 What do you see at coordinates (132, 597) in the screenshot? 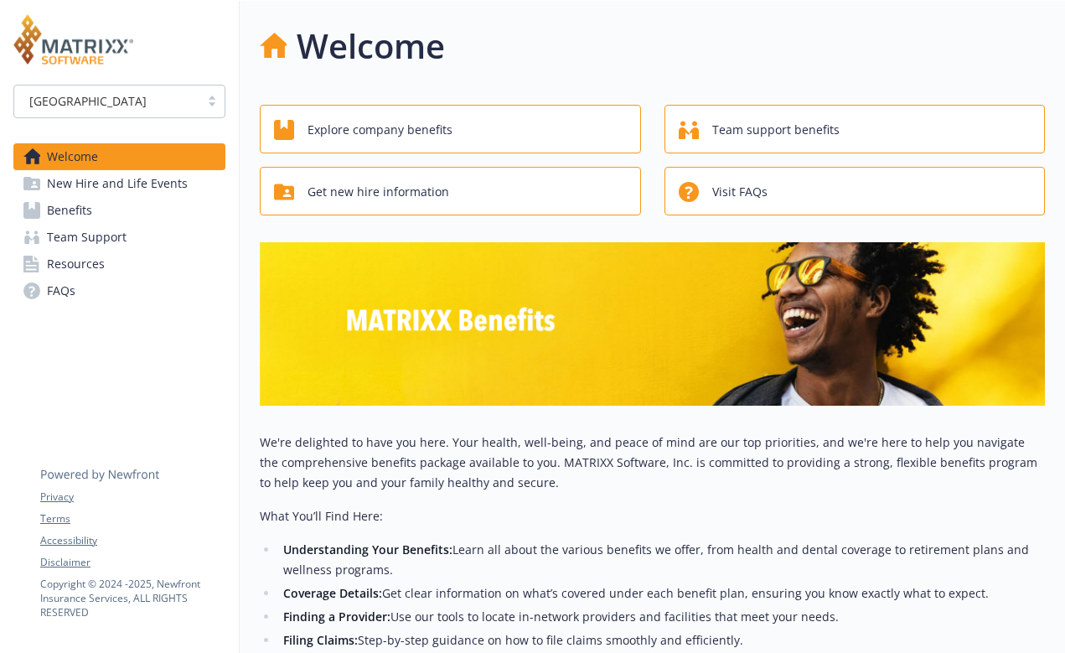
I see `p: Copyright © 2024 - 2025 , Newfront Insurance Services, ALL RIGHTS RESERVED` at bounding box center [132, 597].